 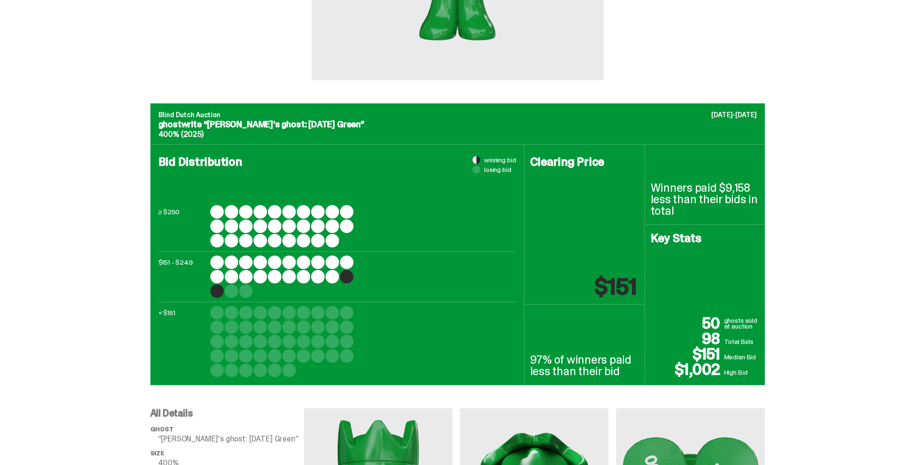 I want to click on p: 50, so click(x=688, y=323).